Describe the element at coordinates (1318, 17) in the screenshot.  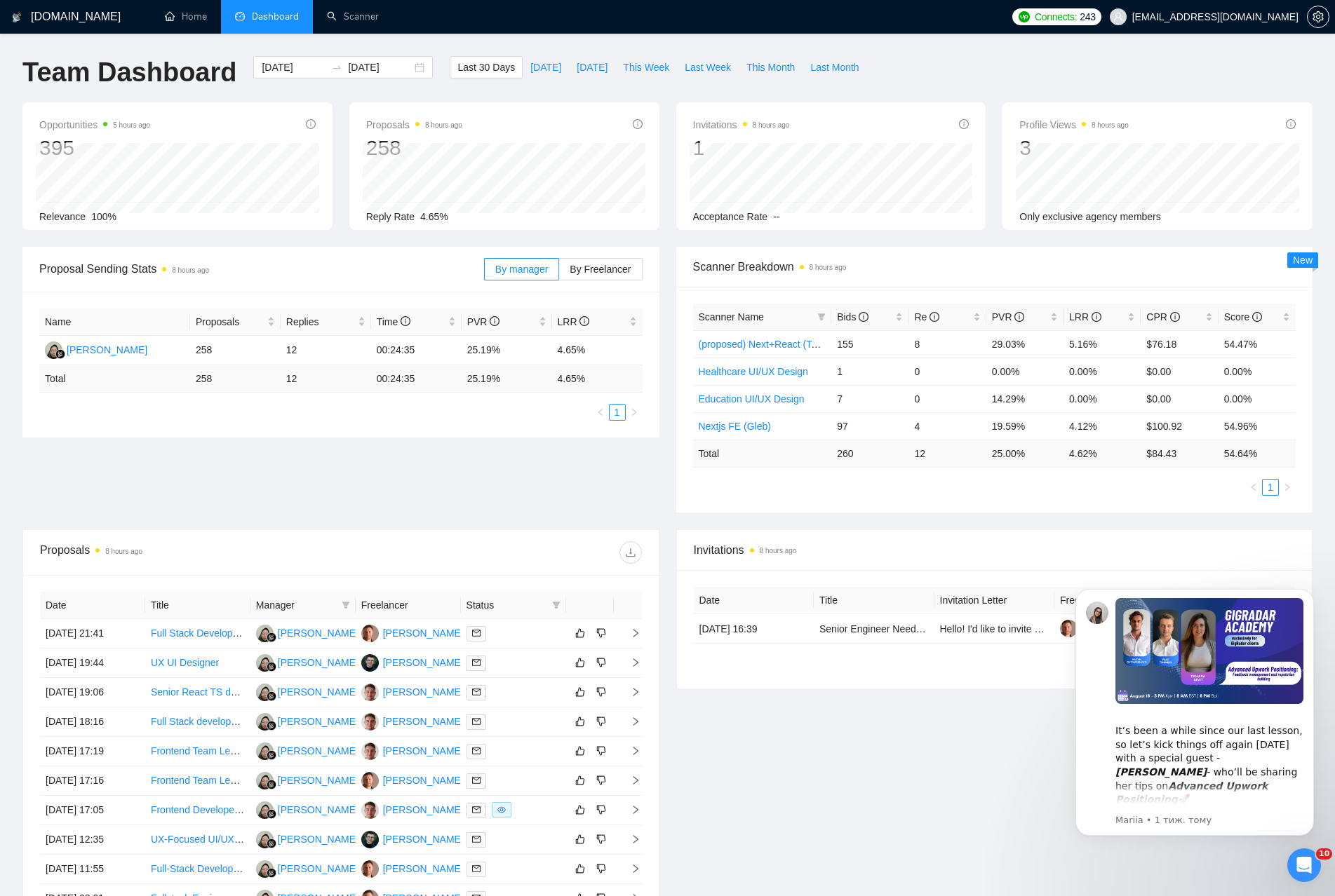
I see `span: setting` at that location.